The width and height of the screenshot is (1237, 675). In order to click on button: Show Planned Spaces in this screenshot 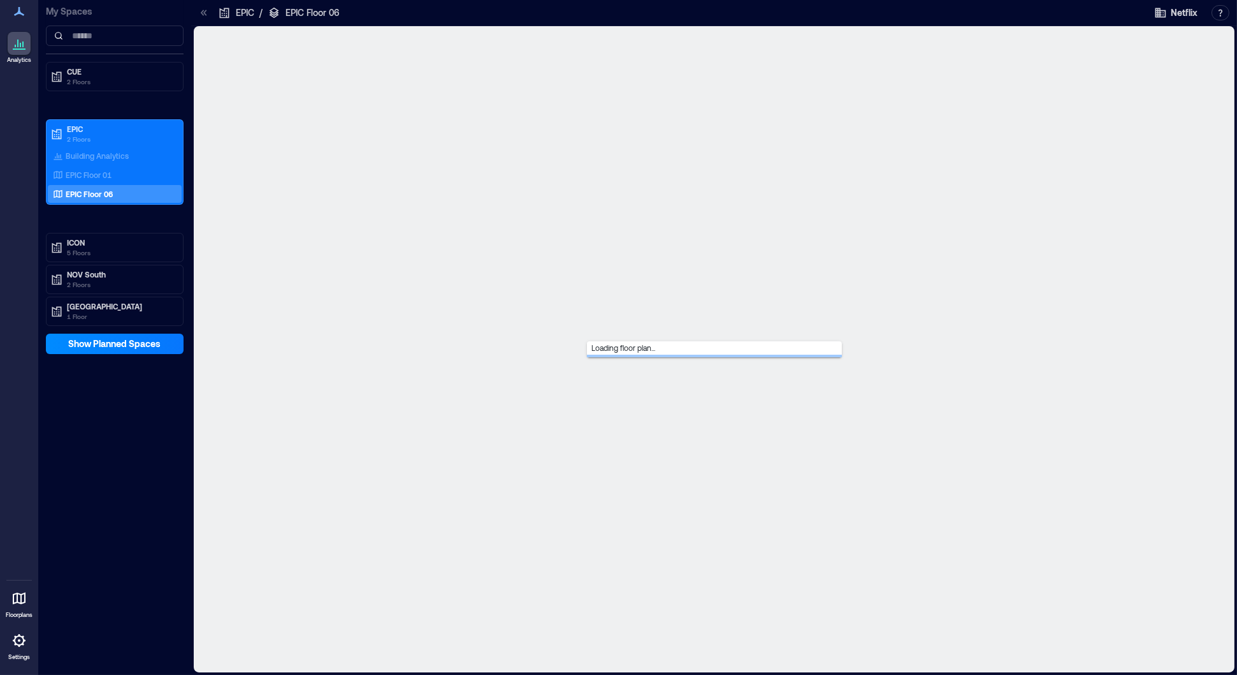, I will do `click(115, 344)`.